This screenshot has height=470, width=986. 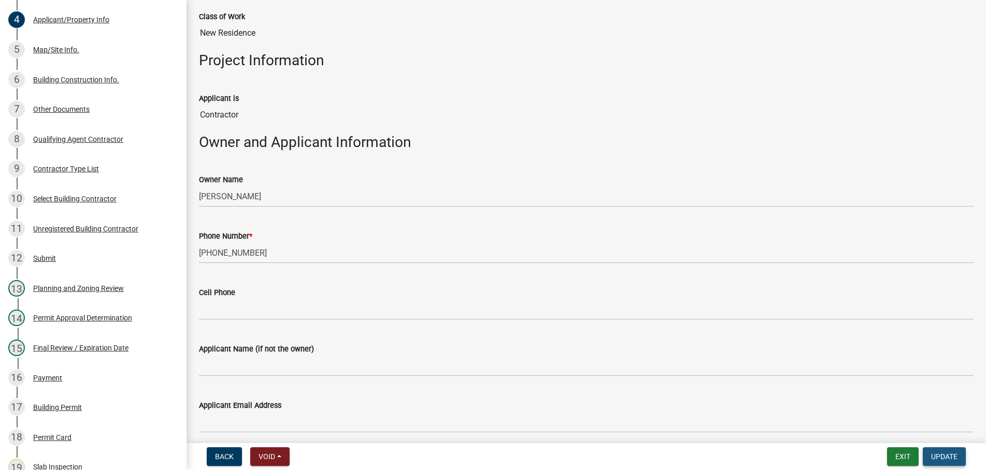 I want to click on div: Map/Site Info., so click(x=56, y=50).